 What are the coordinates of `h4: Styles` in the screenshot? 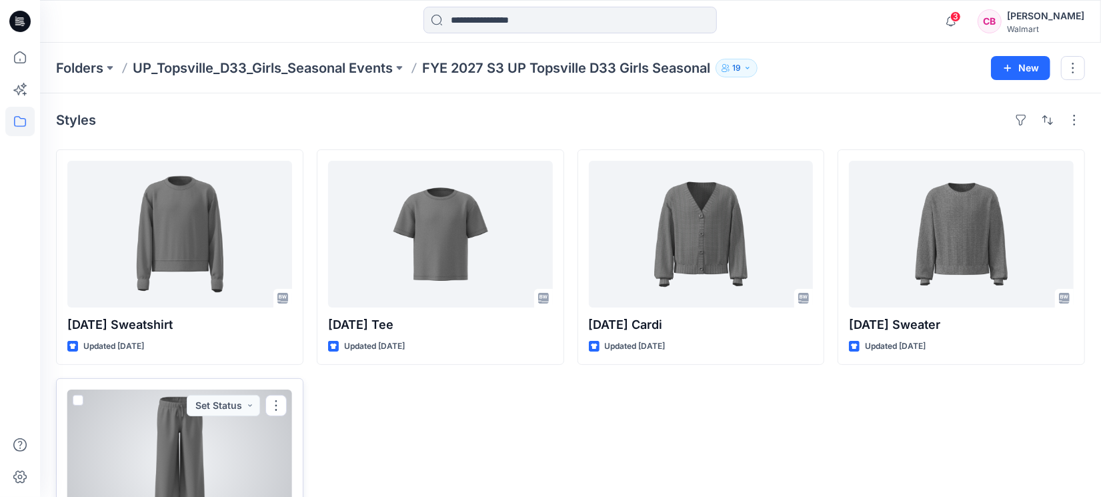 It's located at (76, 120).